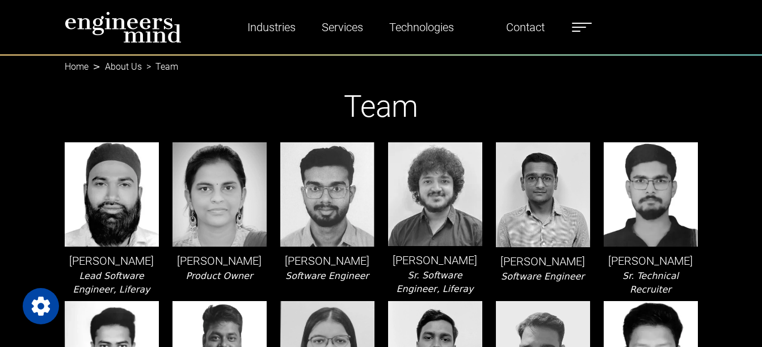 Image resolution: width=762 pixels, height=347 pixels. What do you see at coordinates (422, 27) in the screenshot?
I see `a: Technologies` at bounding box center [422, 27].